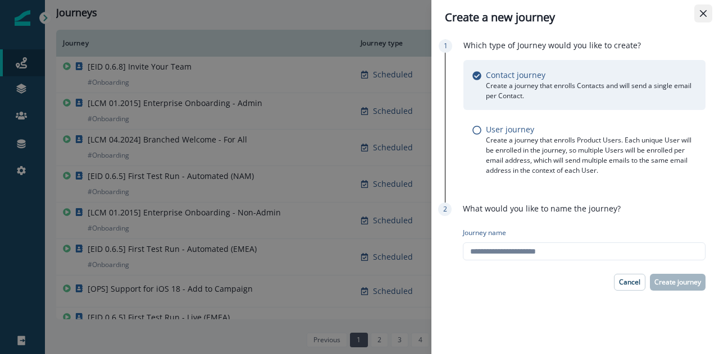 The height and width of the screenshot is (354, 719). I want to click on p: Create journey, so click(677, 282).